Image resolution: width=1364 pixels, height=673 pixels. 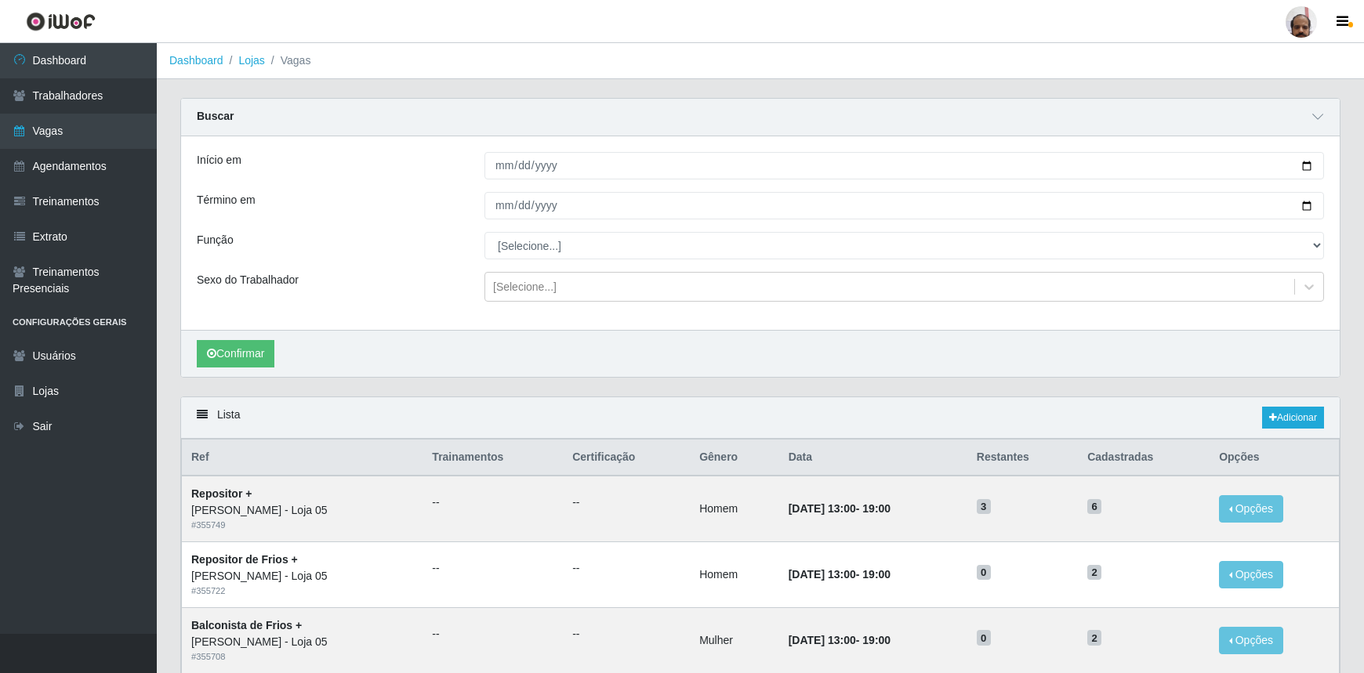 What do you see at coordinates (734, 458) in the screenshot?
I see `th: Gênero` at bounding box center [734, 458].